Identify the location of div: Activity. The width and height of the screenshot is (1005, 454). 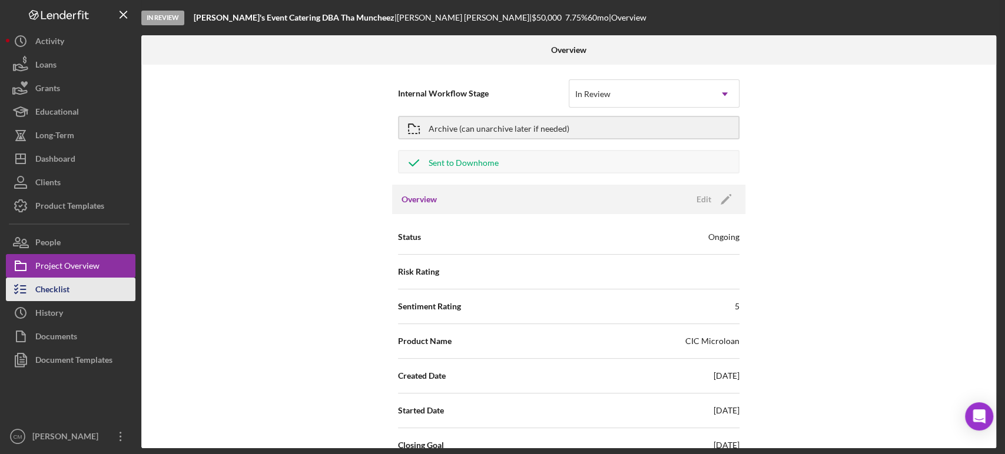
(49, 42).